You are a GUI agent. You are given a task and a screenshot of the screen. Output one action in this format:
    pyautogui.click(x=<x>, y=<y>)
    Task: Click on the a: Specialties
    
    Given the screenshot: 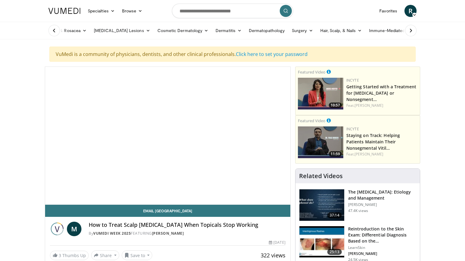 What is the action you would take?
    pyautogui.click(x=101, y=11)
    